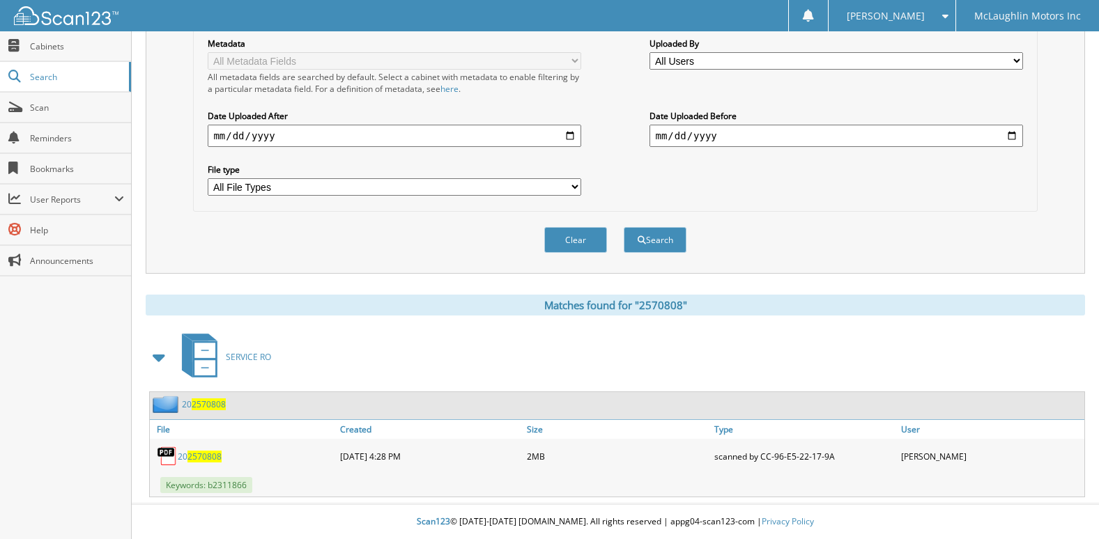  What do you see at coordinates (394, 43) in the screenshot?
I see `label: Metadata` at bounding box center [394, 43].